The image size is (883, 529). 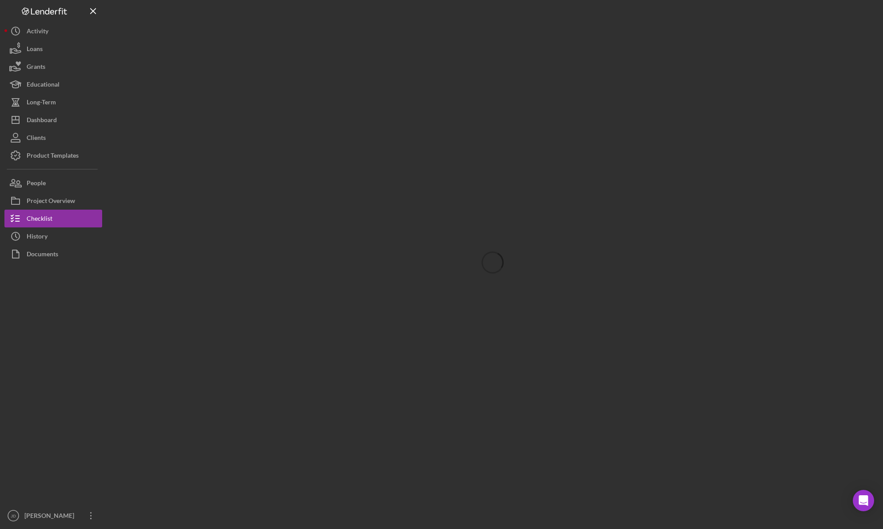 What do you see at coordinates (13, 516) in the screenshot?
I see `text: JD` at bounding box center [13, 516].